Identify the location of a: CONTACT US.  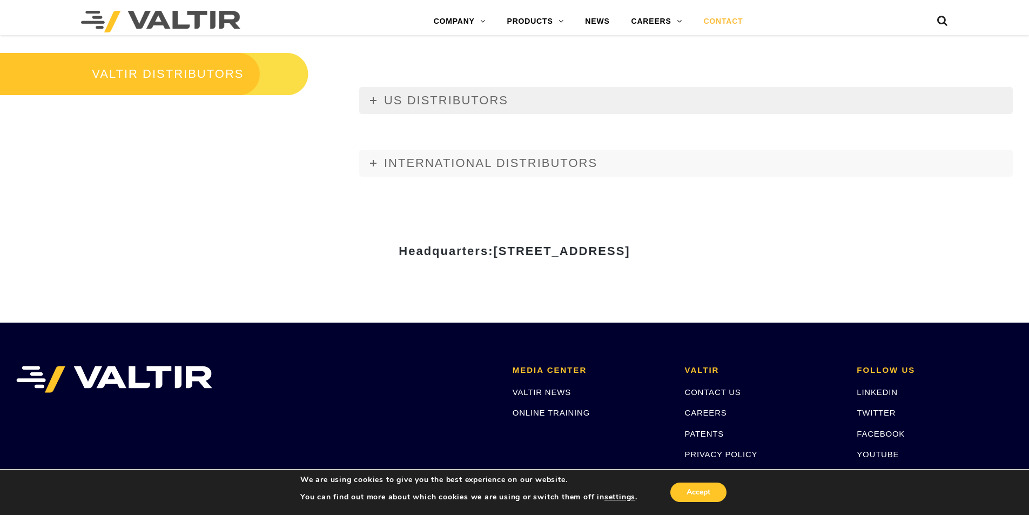
(713, 392).